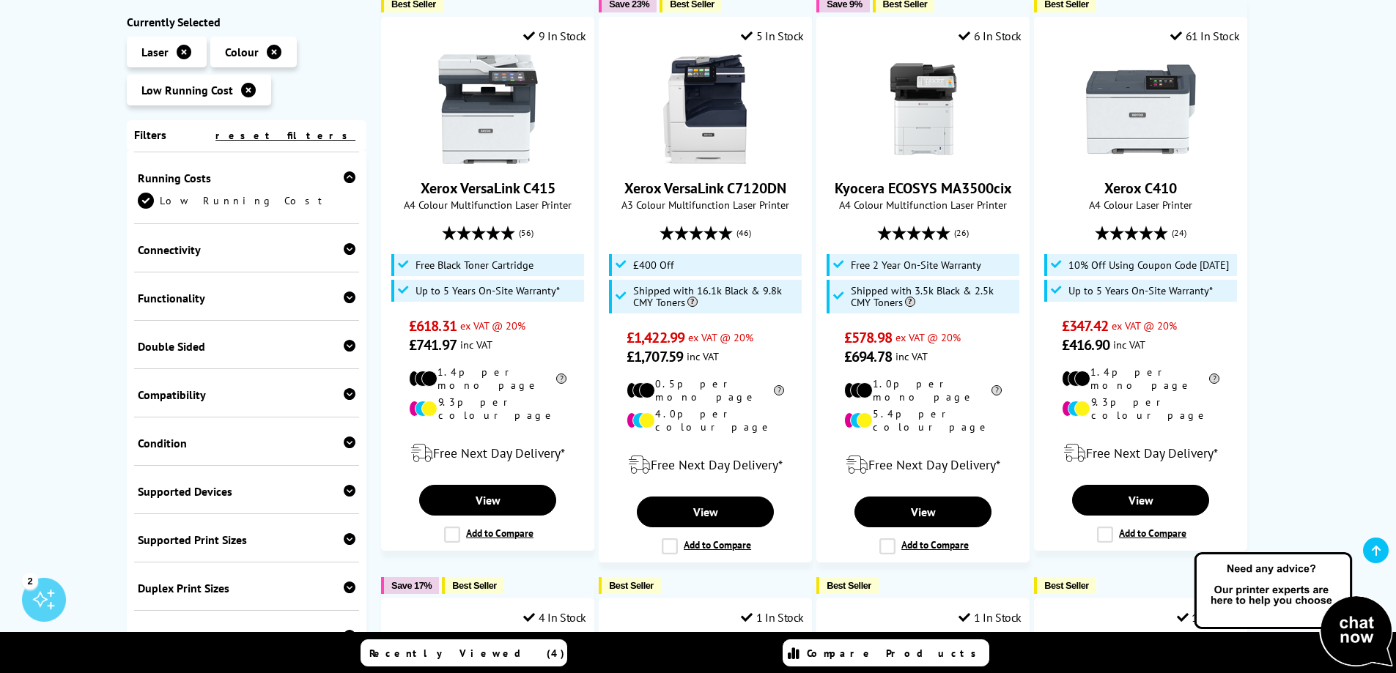 The image size is (1396, 673). I want to click on span: (24), so click(1179, 233).